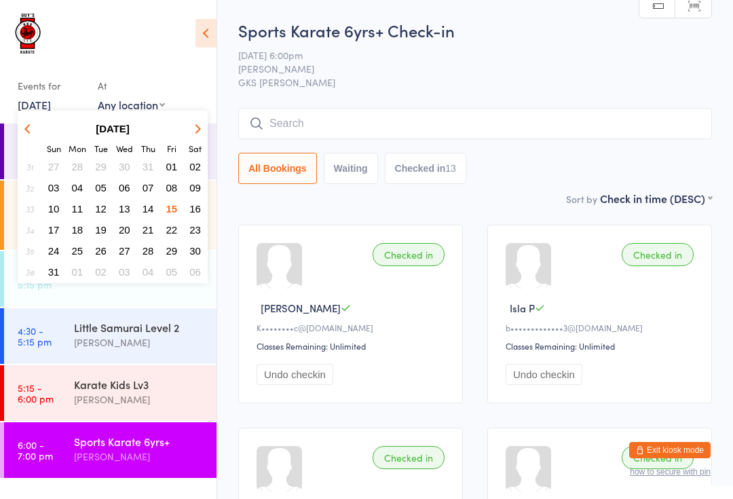 The width and height of the screenshot is (733, 499). Describe the element at coordinates (77, 229) in the screenshot. I see `span: 18` at that location.